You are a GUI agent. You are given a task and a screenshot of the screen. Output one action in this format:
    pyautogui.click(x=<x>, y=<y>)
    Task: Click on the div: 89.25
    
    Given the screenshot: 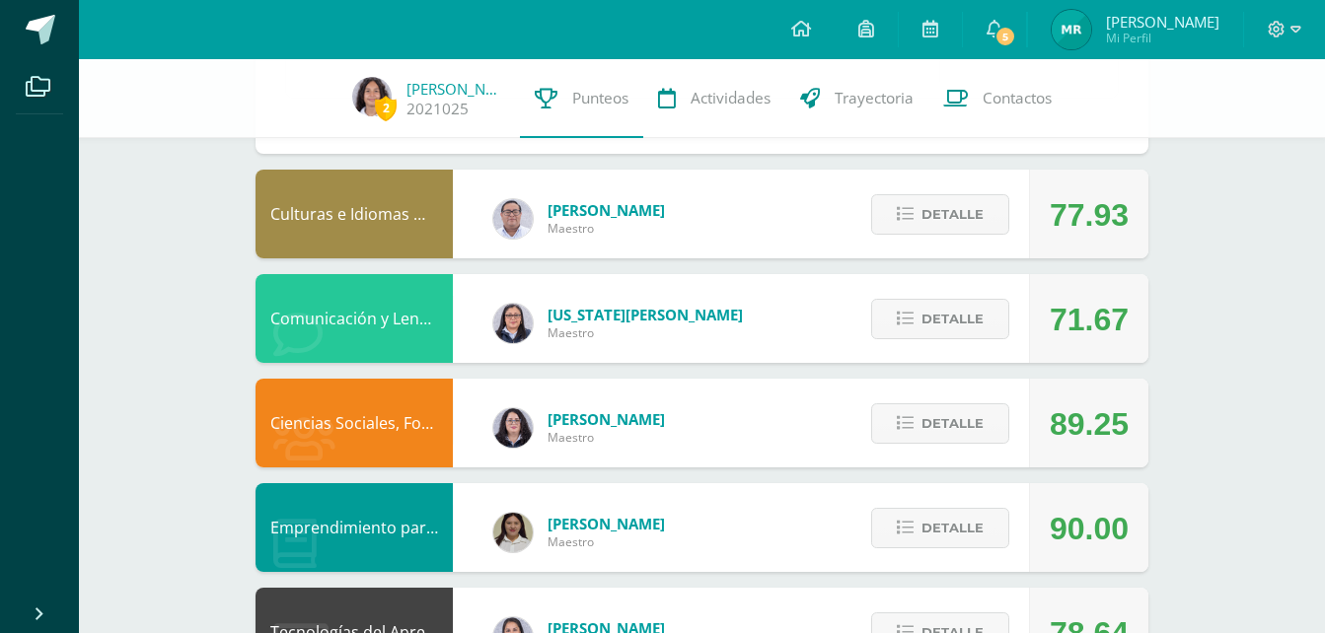 What is the action you would take?
    pyautogui.click(x=1089, y=424)
    